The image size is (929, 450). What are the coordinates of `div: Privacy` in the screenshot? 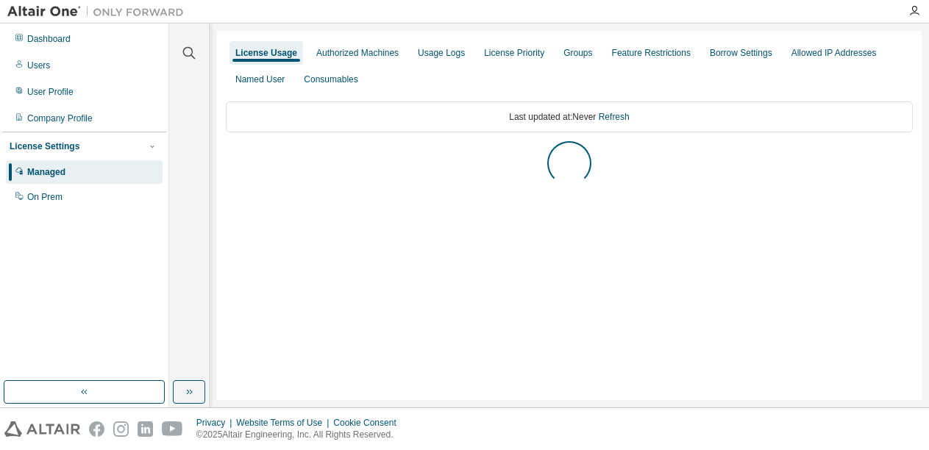 It's located at (216, 423).